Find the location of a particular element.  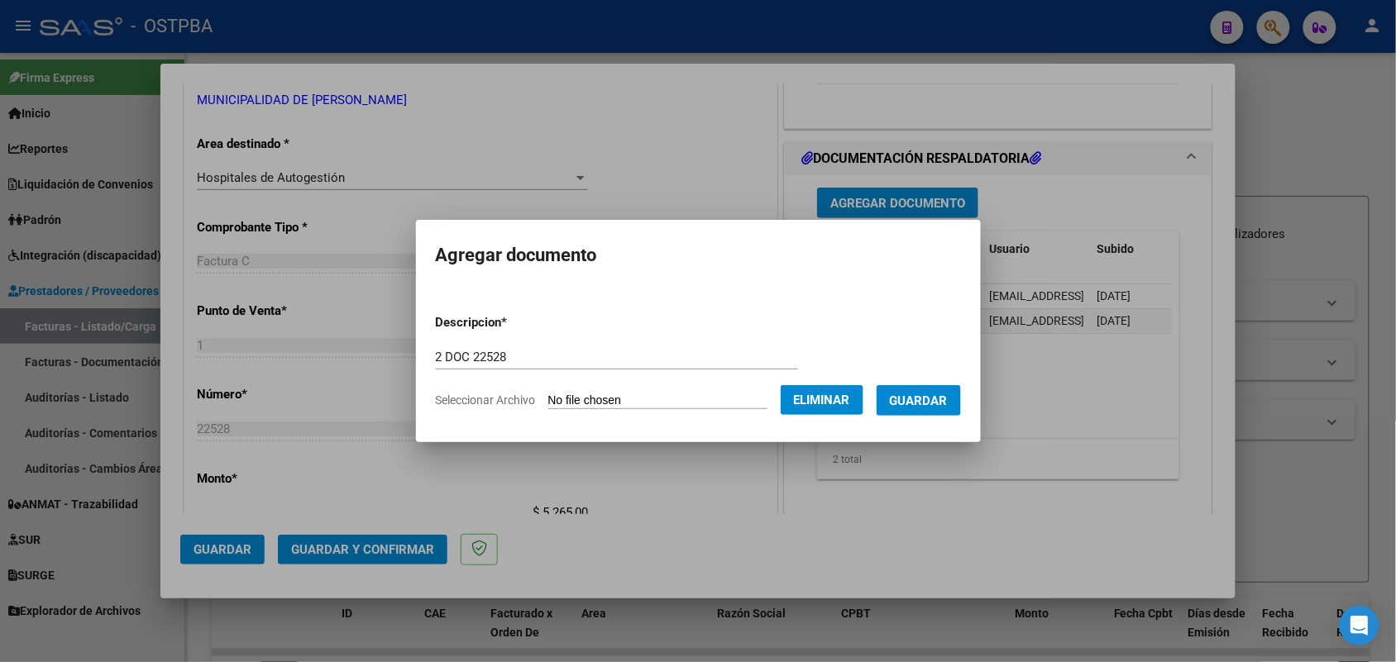

h2: Agregar documento is located at coordinates (698, 255).